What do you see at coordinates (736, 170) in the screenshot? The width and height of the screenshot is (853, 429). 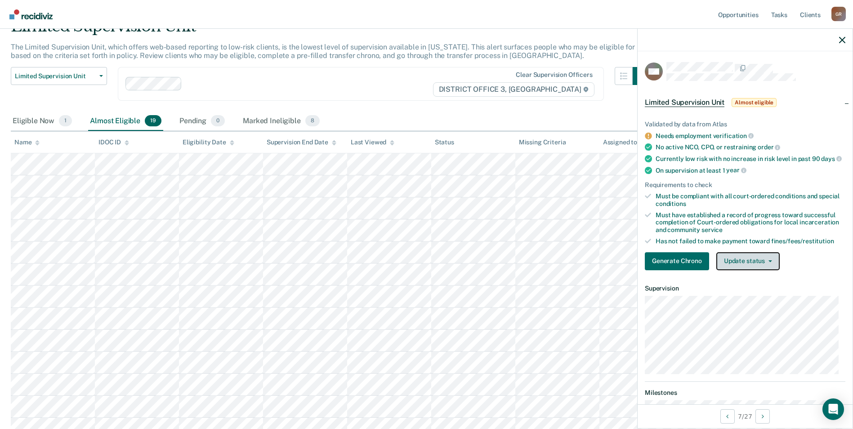 I see `span: year` at bounding box center [736, 170].